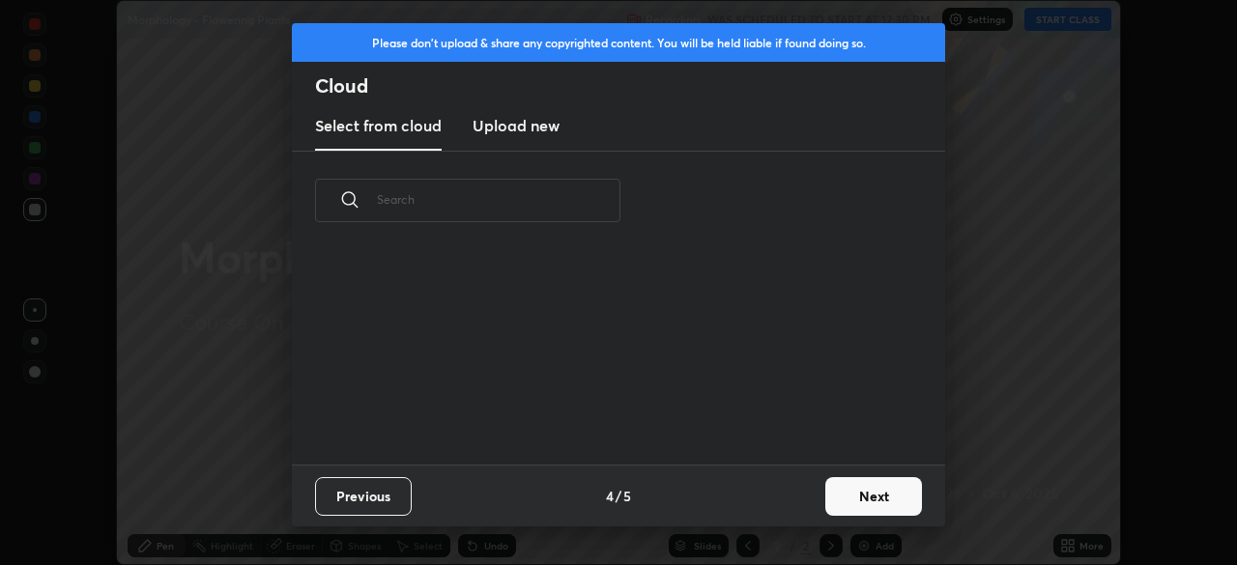  I want to click on input: Search, so click(498, 199).